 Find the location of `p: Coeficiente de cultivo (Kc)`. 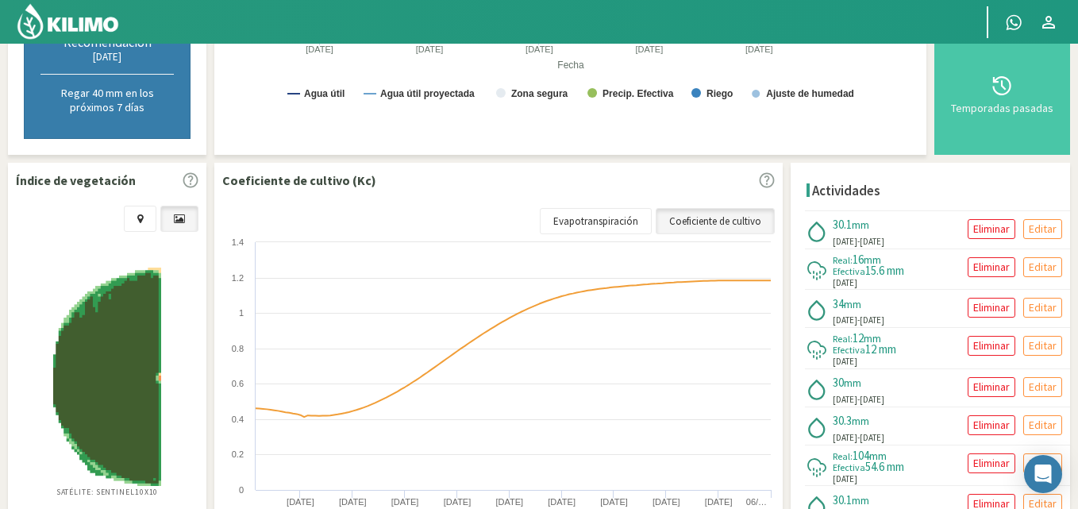

p: Coeficiente de cultivo (Kc) is located at coordinates (299, 180).